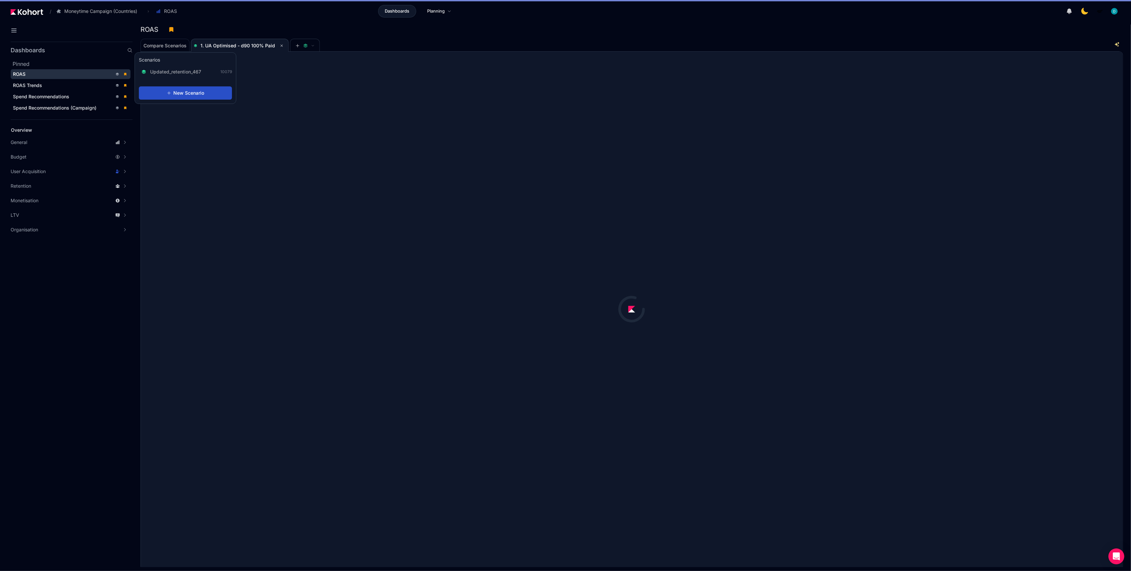 The height and width of the screenshot is (571, 1131). I want to click on div: Open Intercom Messenger, so click(1116, 557).